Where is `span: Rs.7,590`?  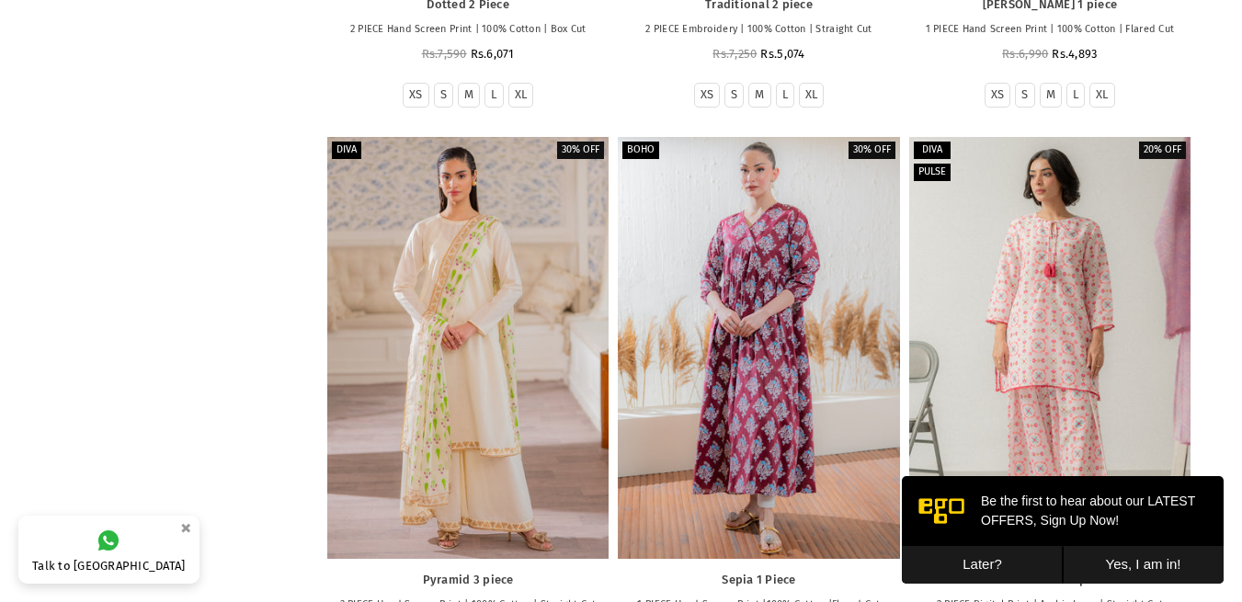 span: Rs.7,590 is located at coordinates (444, 53).